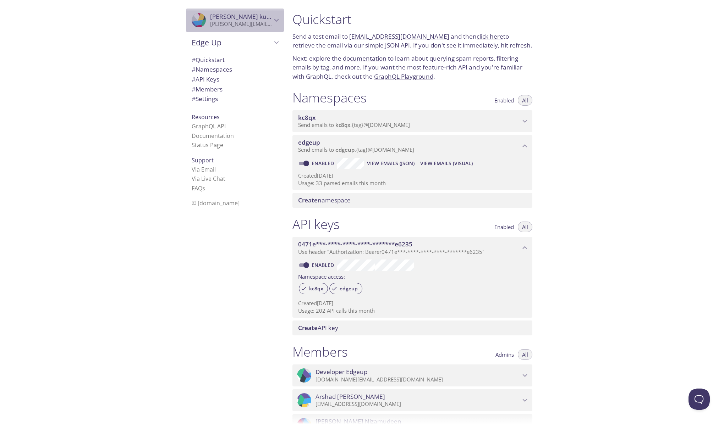  I want to click on div: Developer Edgeup, so click(412, 376).